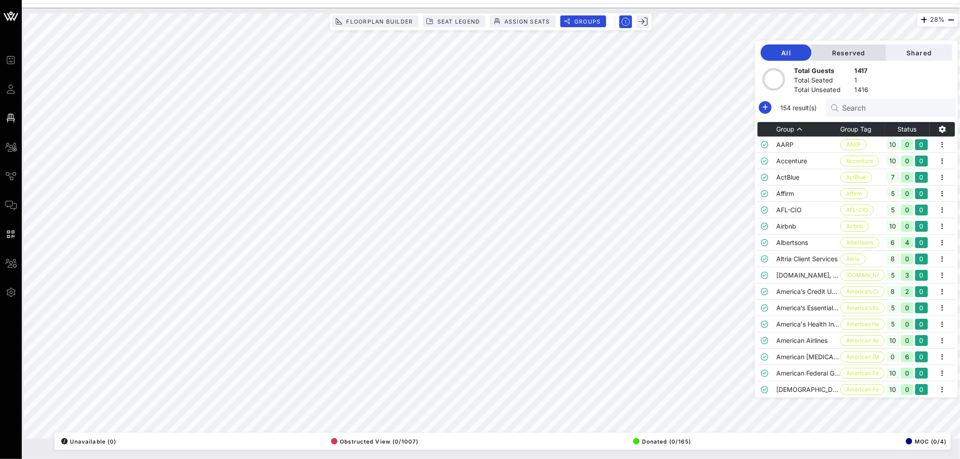 This screenshot has height=459, width=960. I want to click on th: Group Tag, so click(863, 129).